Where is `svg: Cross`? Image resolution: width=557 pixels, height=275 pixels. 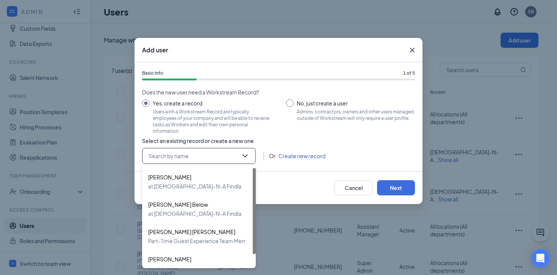
svg: Cross is located at coordinates (412, 50).